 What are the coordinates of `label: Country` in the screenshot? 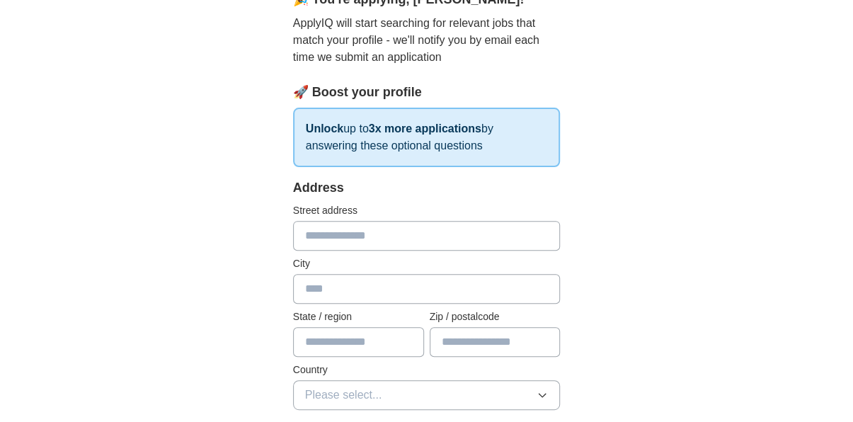 It's located at (427, 370).